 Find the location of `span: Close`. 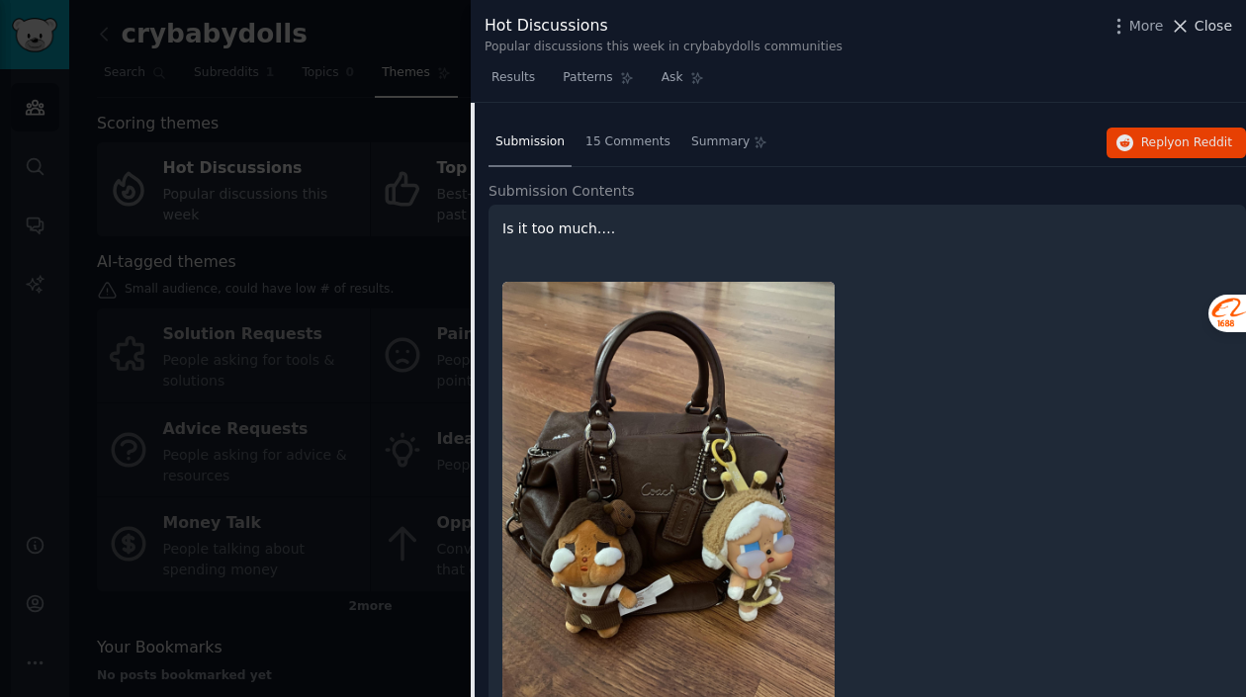

span: Close is located at coordinates (1213, 26).